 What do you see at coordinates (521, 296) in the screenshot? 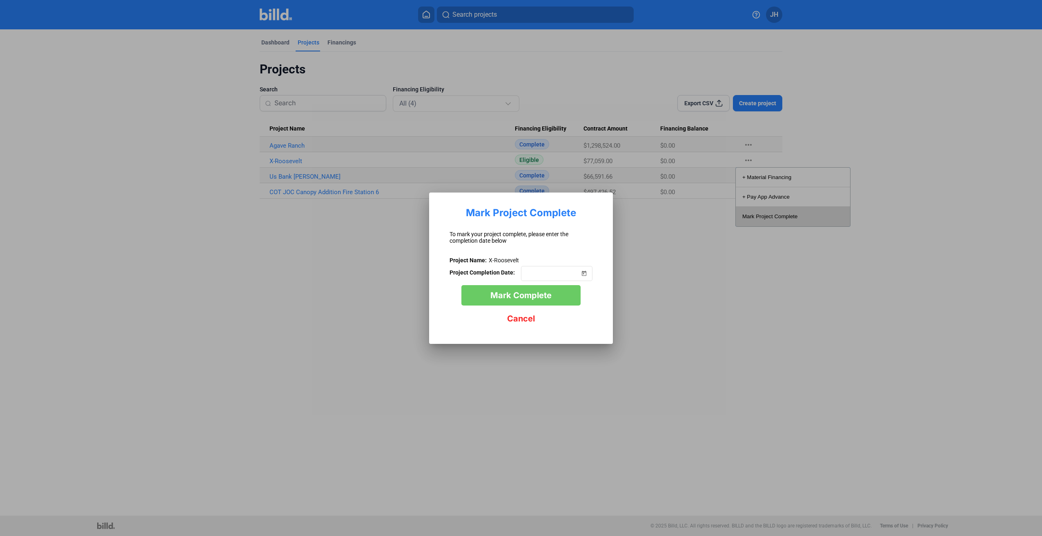
I see `button: Mark Complete` at bounding box center [521, 296].